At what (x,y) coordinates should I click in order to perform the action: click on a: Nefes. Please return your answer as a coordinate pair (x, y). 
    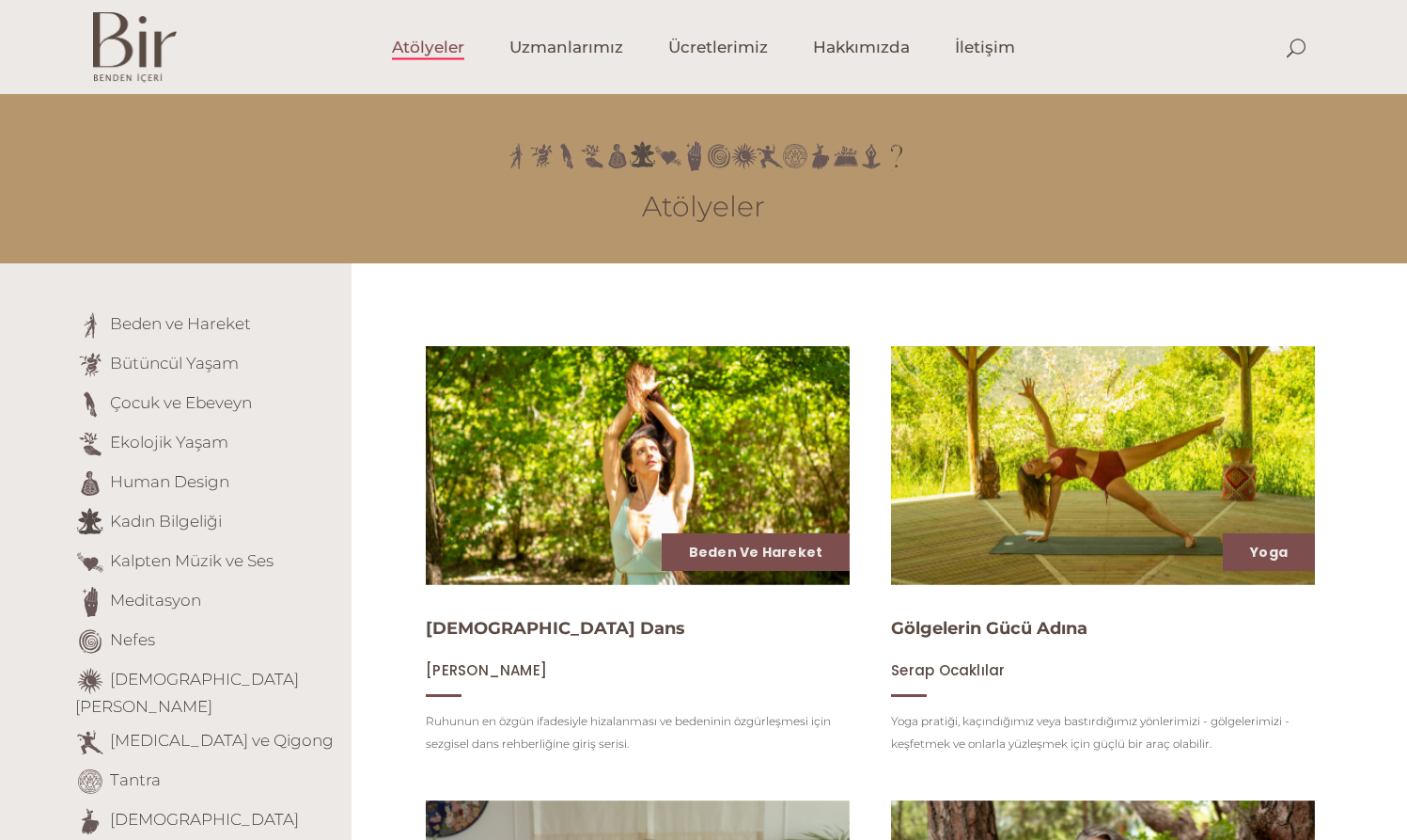
    Looking at the image, I should click on (133, 639).